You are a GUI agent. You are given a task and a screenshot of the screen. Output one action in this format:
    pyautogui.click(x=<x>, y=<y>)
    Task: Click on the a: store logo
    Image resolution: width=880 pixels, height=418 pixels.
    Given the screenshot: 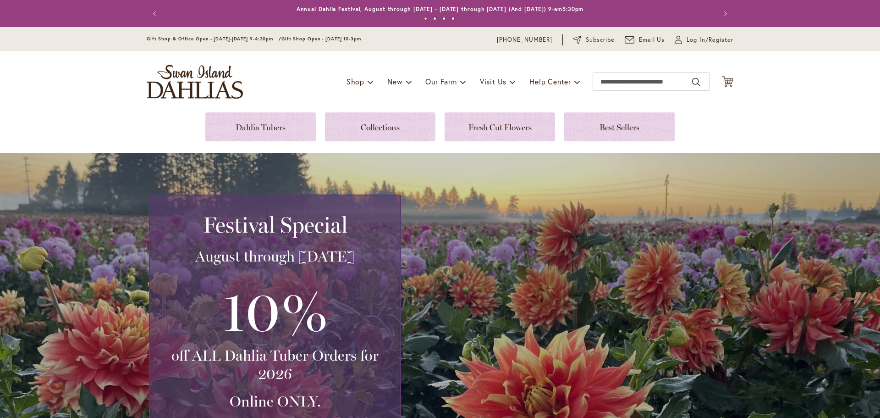 What is the action you would take?
    pyautogui.click(x=195, y=82)
    